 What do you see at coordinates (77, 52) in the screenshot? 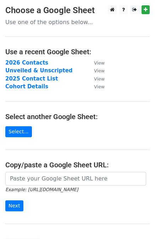
I see `h4: Use a recent Google Sheet:` at bounding box center [77, 52].